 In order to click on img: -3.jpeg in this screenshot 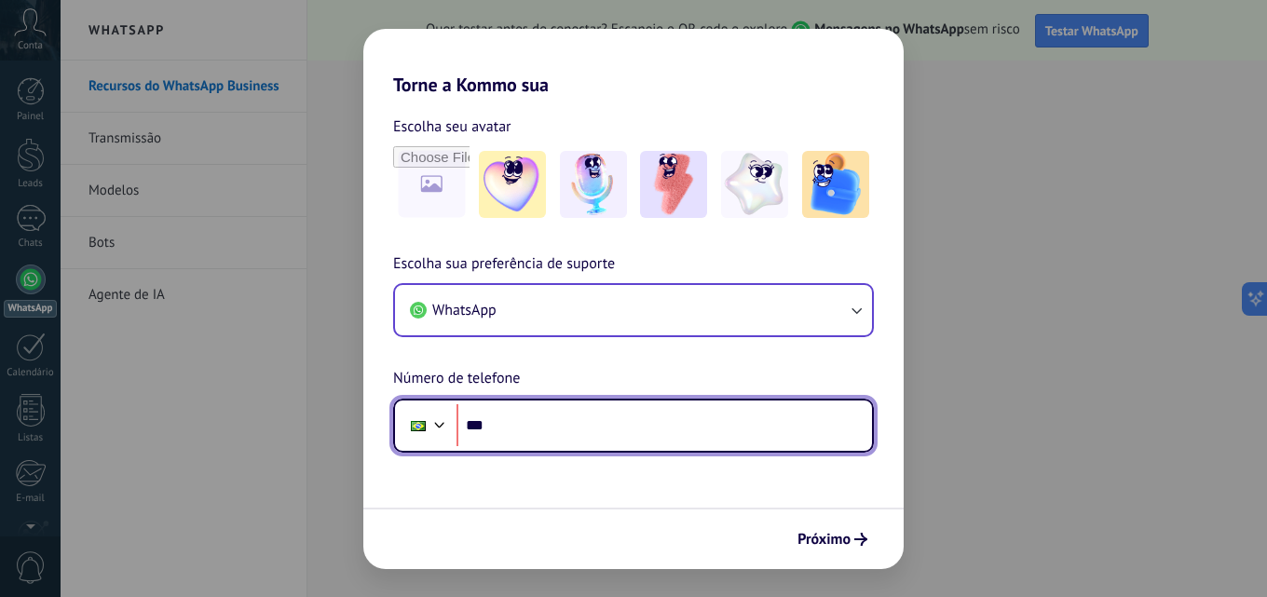, I will do `click(673, 184)`.